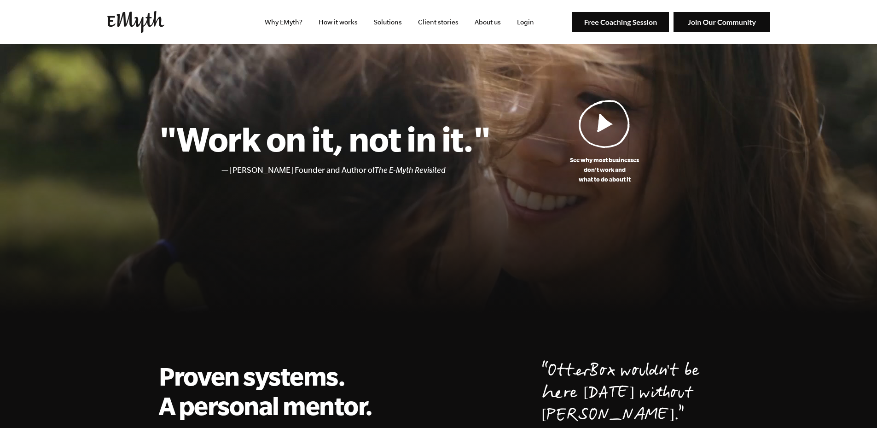  What do you see at coordinates (136, 22) in the screenshot?
I see `img: EMyth` at bounding box center [136, 22].